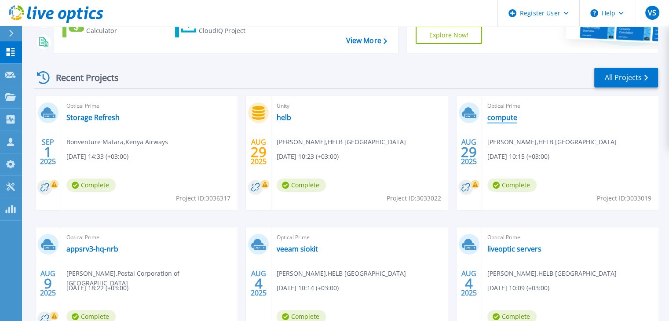  What do you see at coordinates (233, 26) in the screenshot?
I see `div: Import Phone Home CloudIQ Project` at bounding box center [233, 26].